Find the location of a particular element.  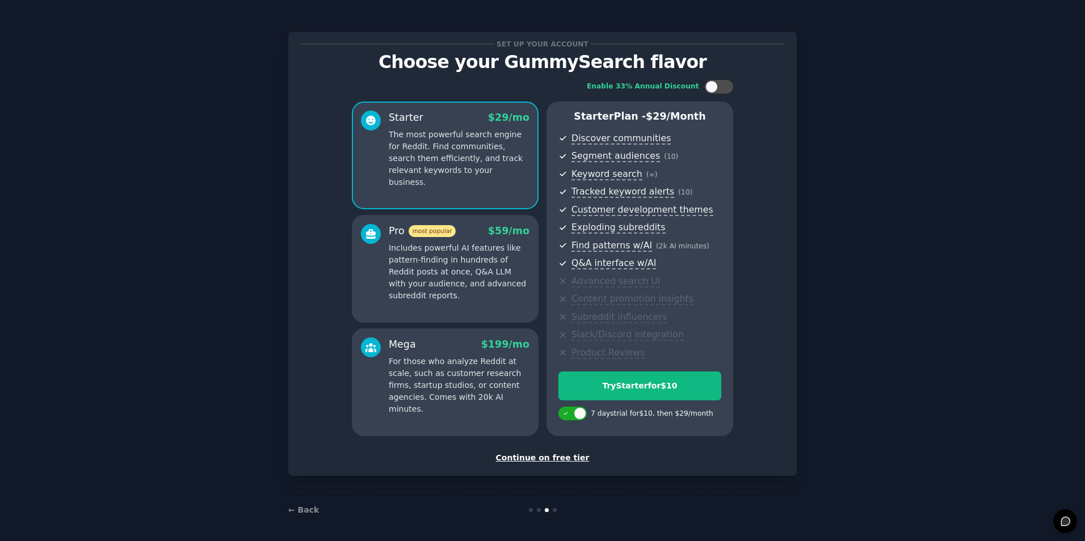

span: Segment audiences is located at coordinates (616, 156).